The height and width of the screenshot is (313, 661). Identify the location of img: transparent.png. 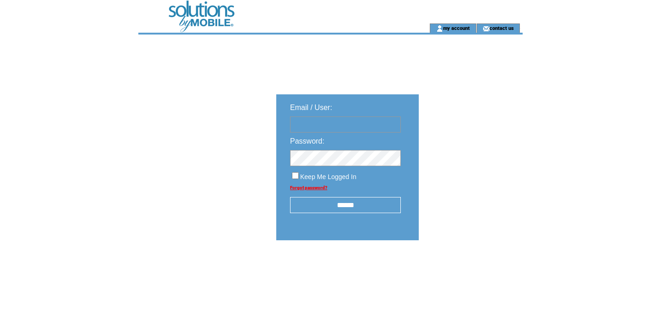
(469, 269).